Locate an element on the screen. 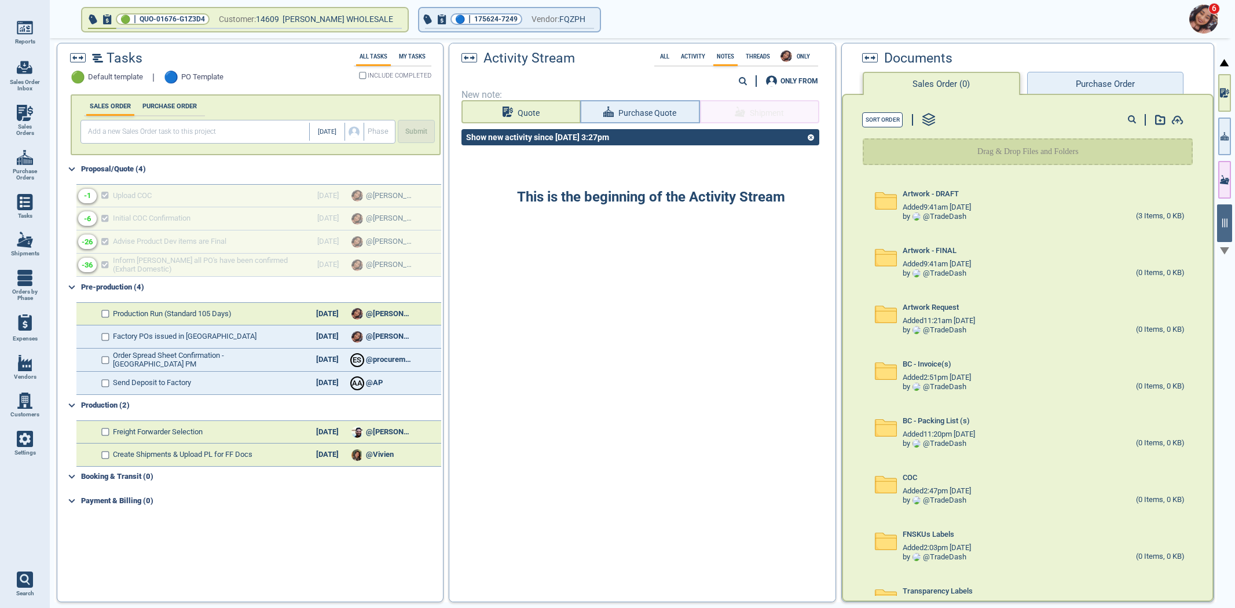  div: Production (2) is located at coordinates (261, 405).